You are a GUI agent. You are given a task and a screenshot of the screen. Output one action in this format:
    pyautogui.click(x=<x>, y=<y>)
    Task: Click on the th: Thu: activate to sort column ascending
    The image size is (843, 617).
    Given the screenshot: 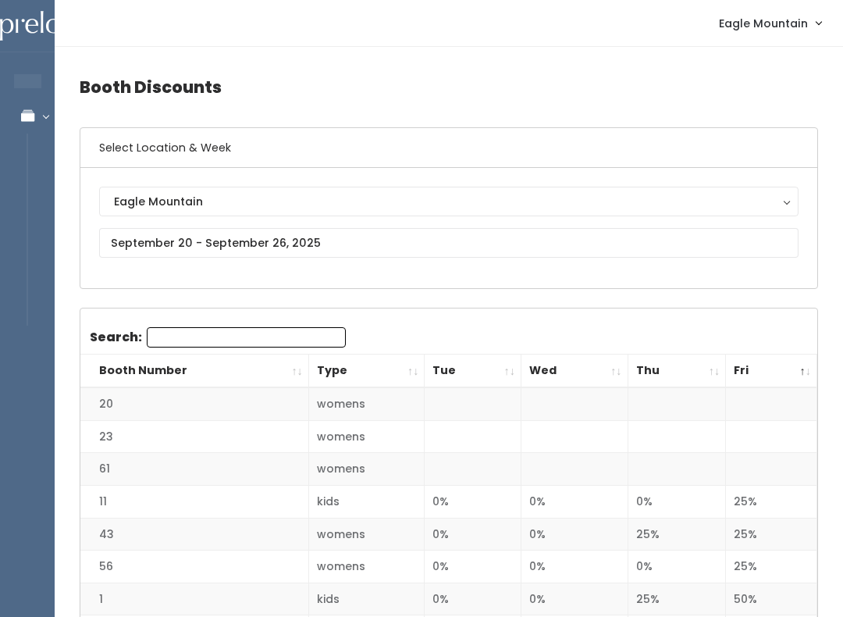 What is the action you would take?
    pyautogui.click(x=677, y=371)
    